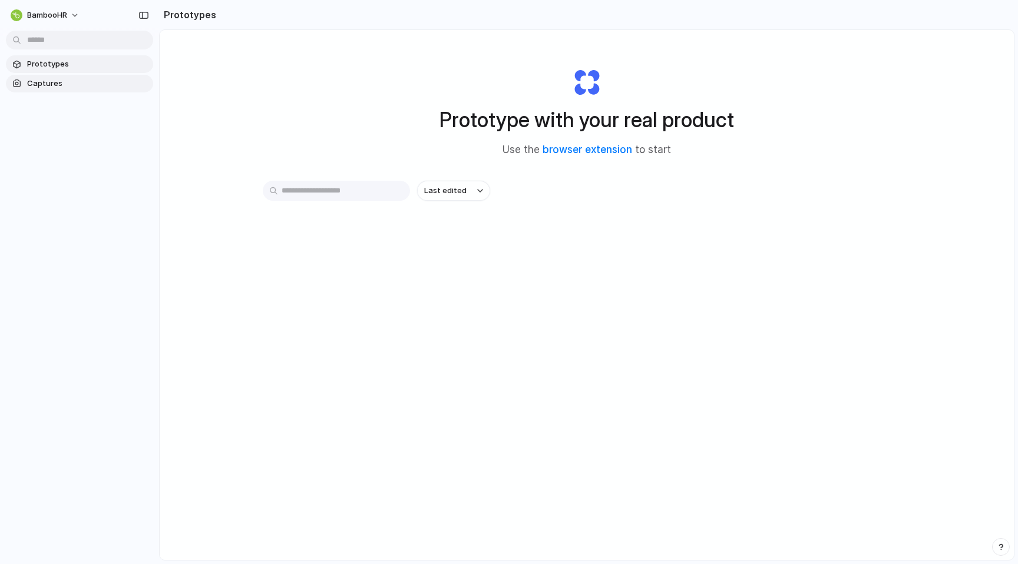 This screenshot has height=564, width=1018. Describe the element at coordinates (80, 84) in the screenshot. I see `a: Captures` at that location.